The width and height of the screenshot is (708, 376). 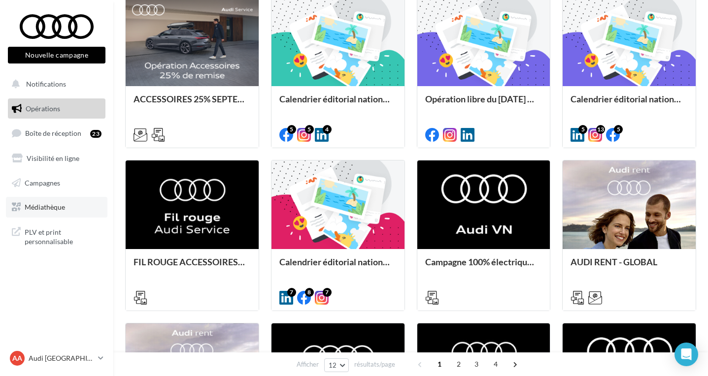 I want to click on div: AUDI RENT - GLOBAL, so click(x=629, y=267).